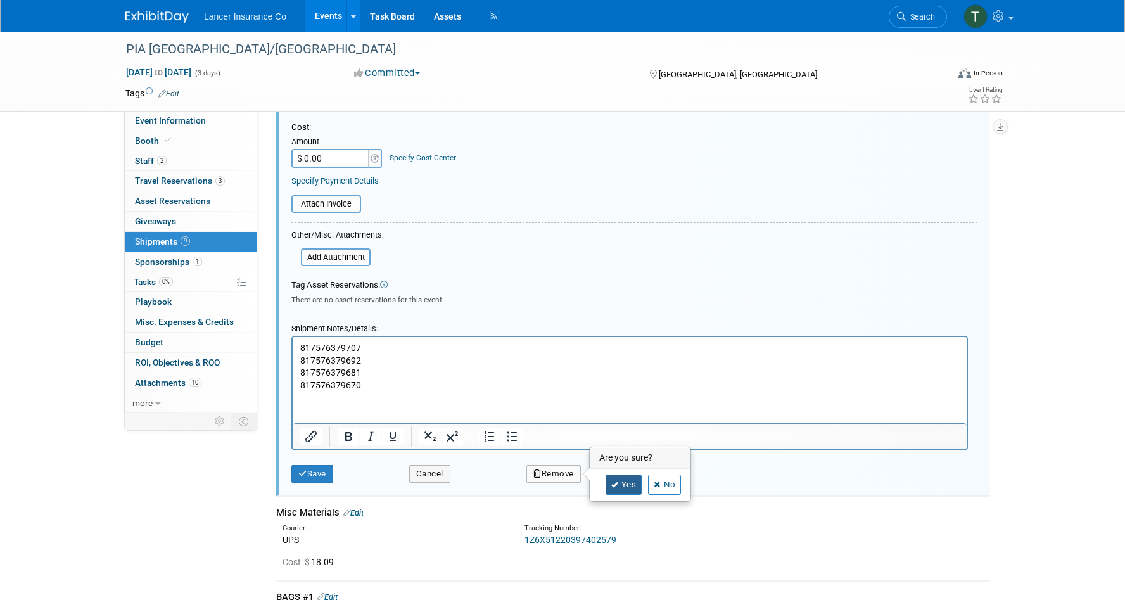 The image size is (1125, 600). What do you see at coordinates (422, 158) in the screenshot?
I see `a: Specify Cost Center` at bounding box center [422, 158].